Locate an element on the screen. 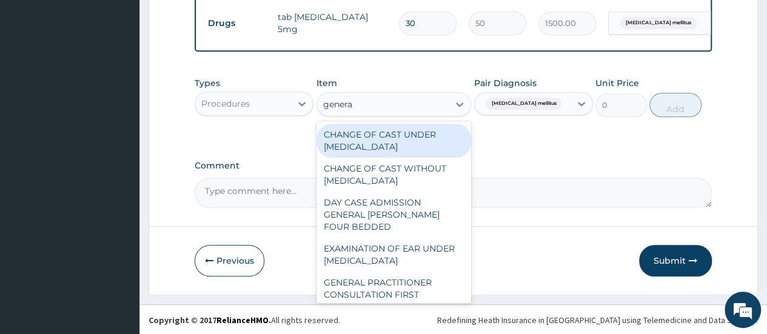 This screenshot has height=334, width=767. button: Submit is located at coordinates (675, 261).